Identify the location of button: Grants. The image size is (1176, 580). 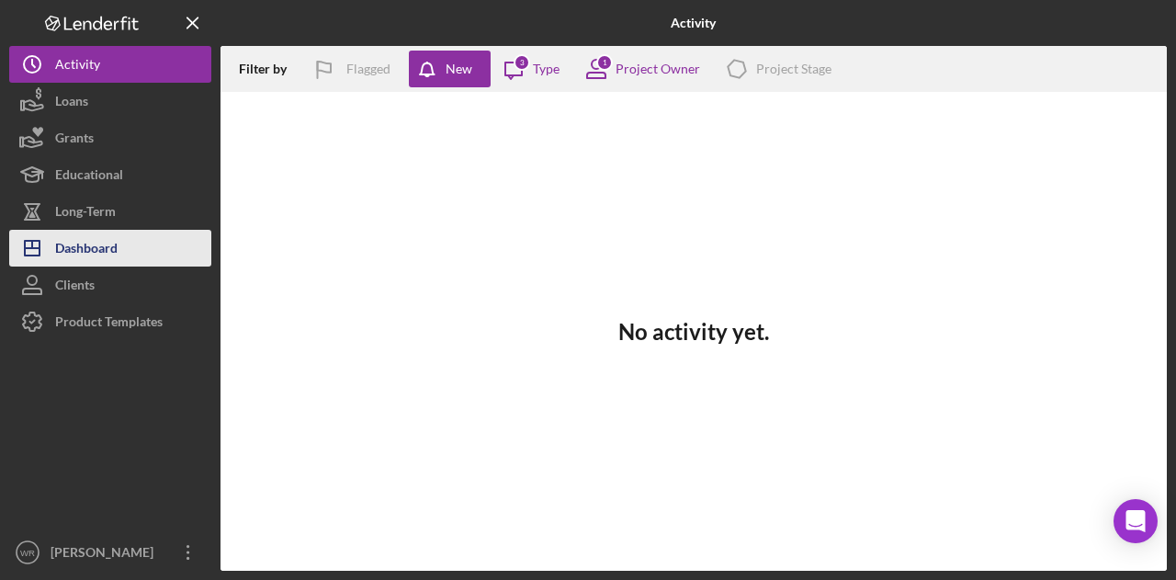
(110, 138).